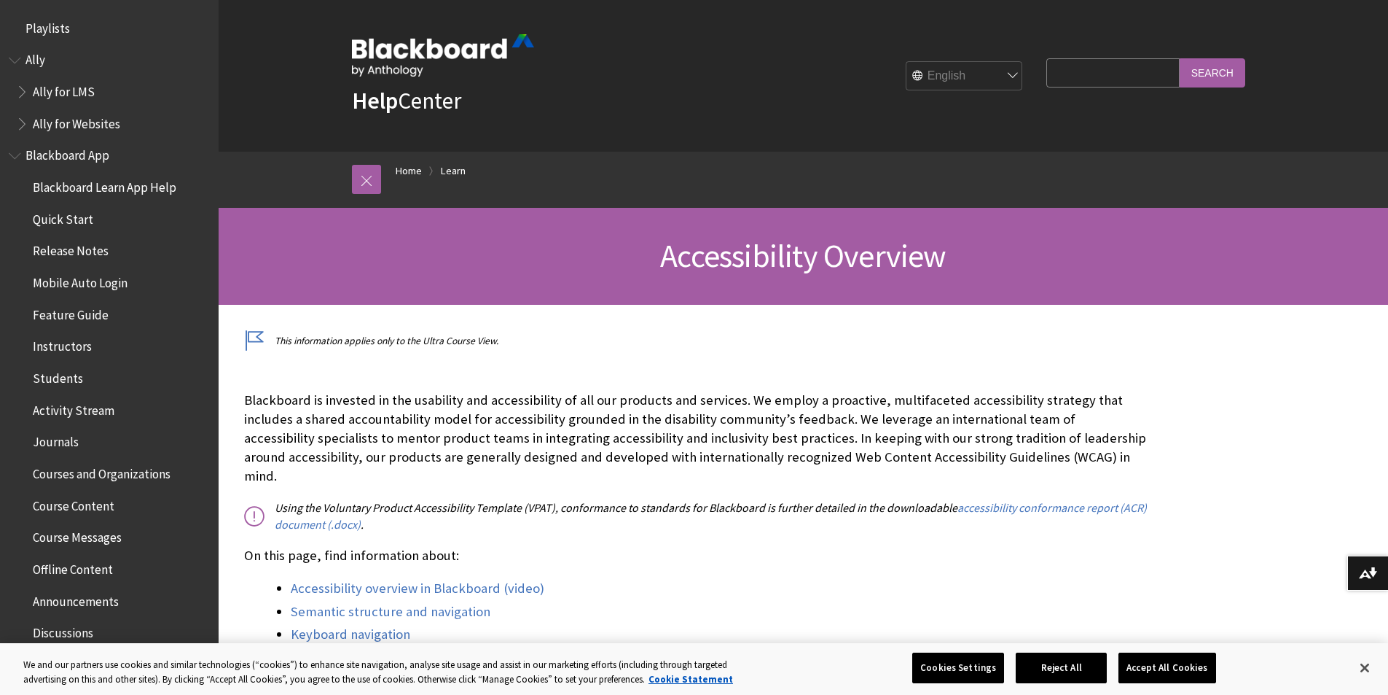 The height and width of the screenshot is (695, 1388). Describe the element at coordinates (71, 312) in the screenshot. I see `span: Feature Guide` at that location.